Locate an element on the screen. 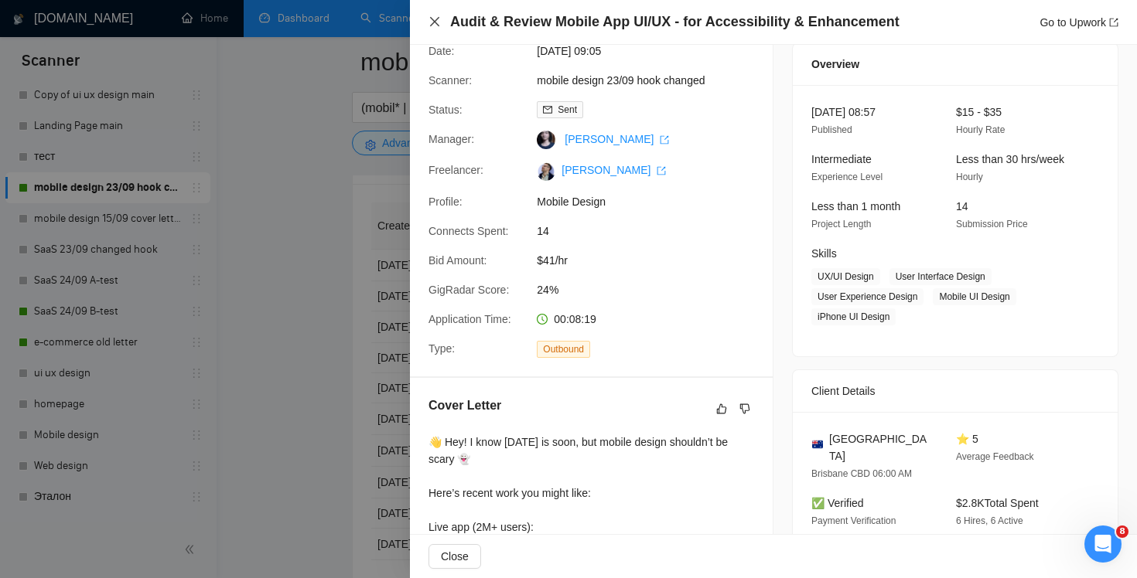 This screenshot has height=578, width=1137. div: Client Details is located at coordinates (955, 391).